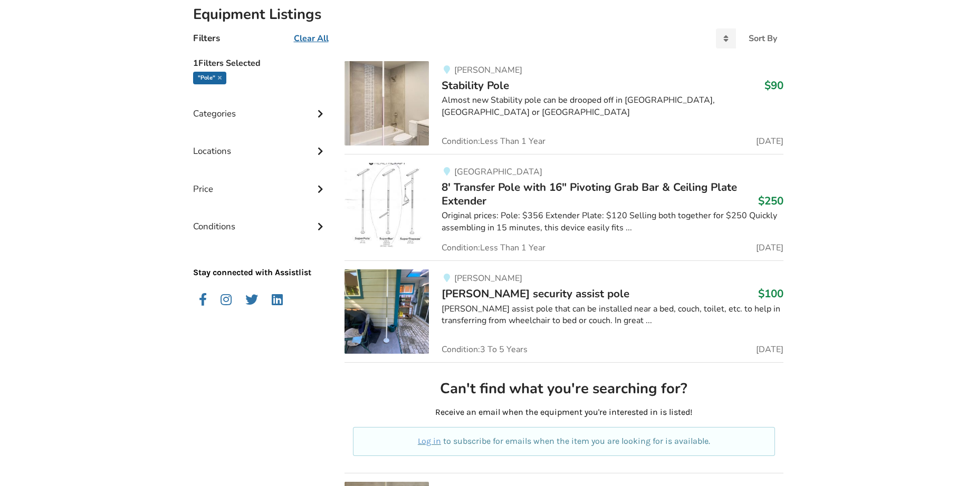  Describe the element at coordinates (206, 38) in the screenshot. I see `h4: Filters` at that location.